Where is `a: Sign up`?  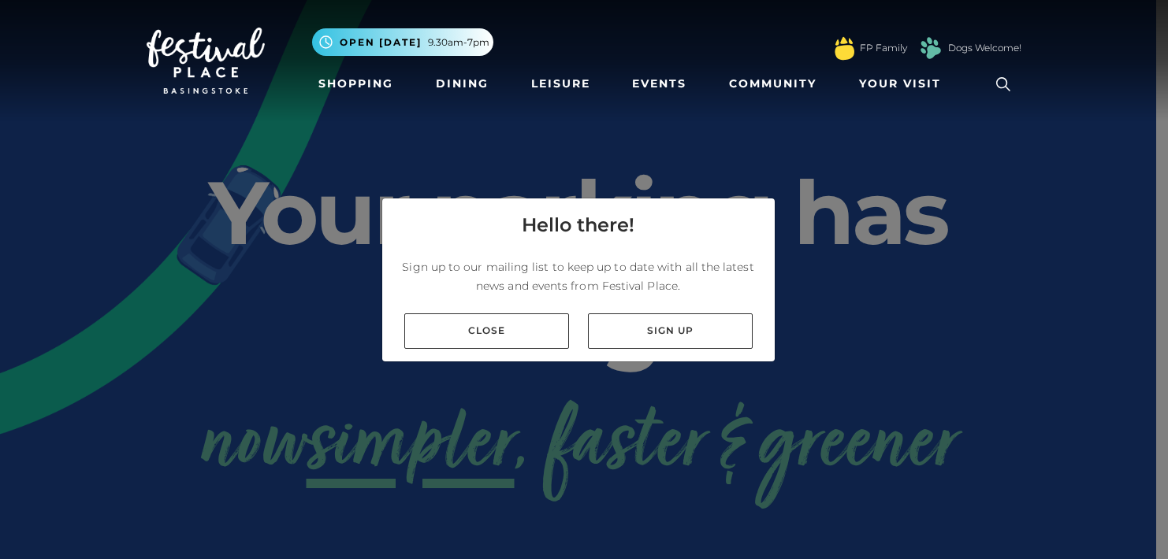 a: Sign up is located at coordinates (670, 331).